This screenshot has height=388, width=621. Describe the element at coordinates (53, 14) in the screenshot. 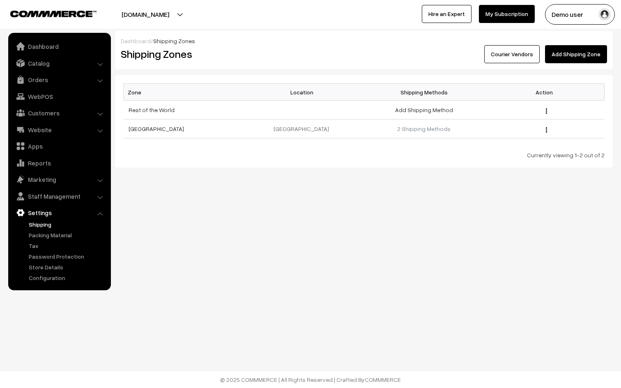

I see `img: COMMMERCE` at that location.